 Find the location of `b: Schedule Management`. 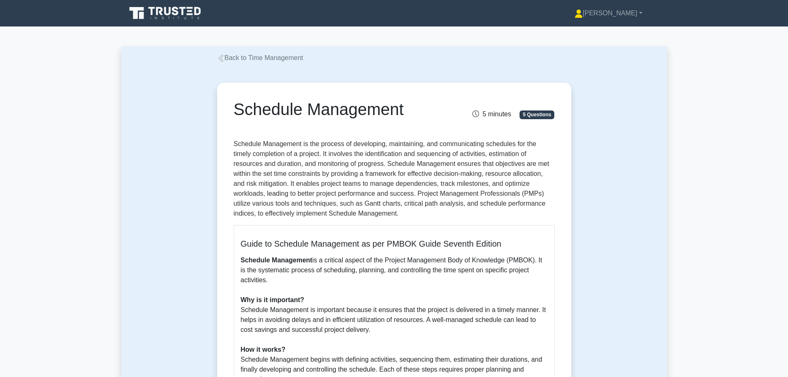

b: Schedule Management is located at coordinates (276, 260).